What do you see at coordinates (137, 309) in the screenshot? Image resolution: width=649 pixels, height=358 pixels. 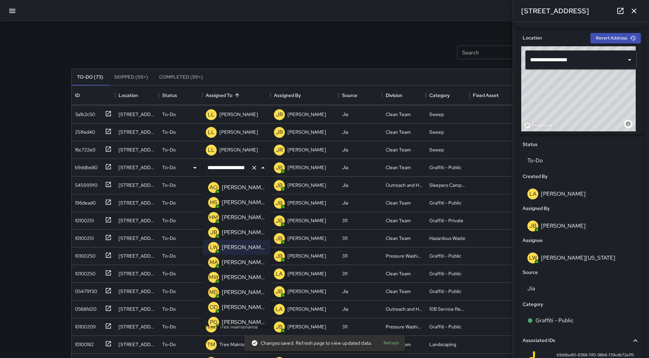 I see `div: 590 Van Ness Avenue` at bounding box center [137, 309].